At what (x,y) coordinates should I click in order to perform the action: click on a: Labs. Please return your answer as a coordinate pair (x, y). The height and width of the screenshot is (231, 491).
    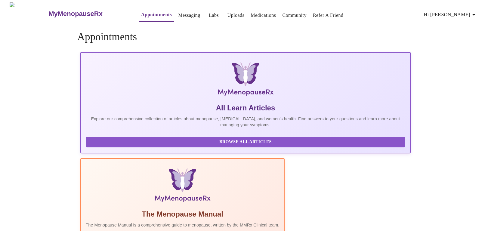
    Looking at the image, I should click on (213, 15).